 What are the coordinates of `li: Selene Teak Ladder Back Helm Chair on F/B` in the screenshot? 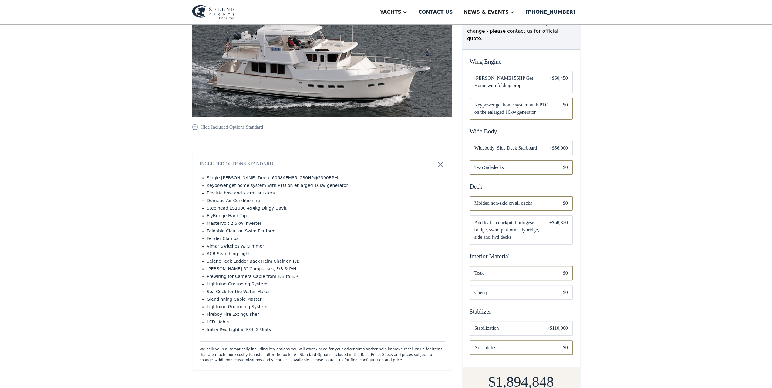 It's located at (326, 261).